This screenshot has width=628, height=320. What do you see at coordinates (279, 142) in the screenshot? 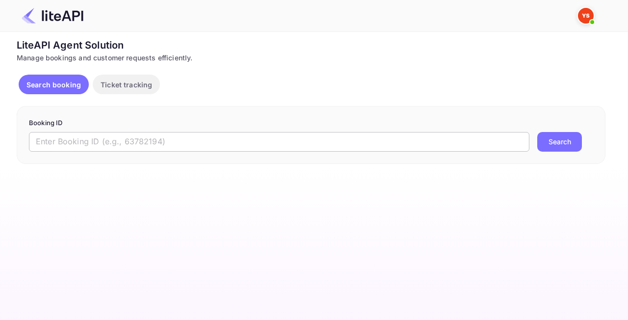
I see `input: Enter Booking ID (e.g., 63782194)` at bounding box center [279, 142].